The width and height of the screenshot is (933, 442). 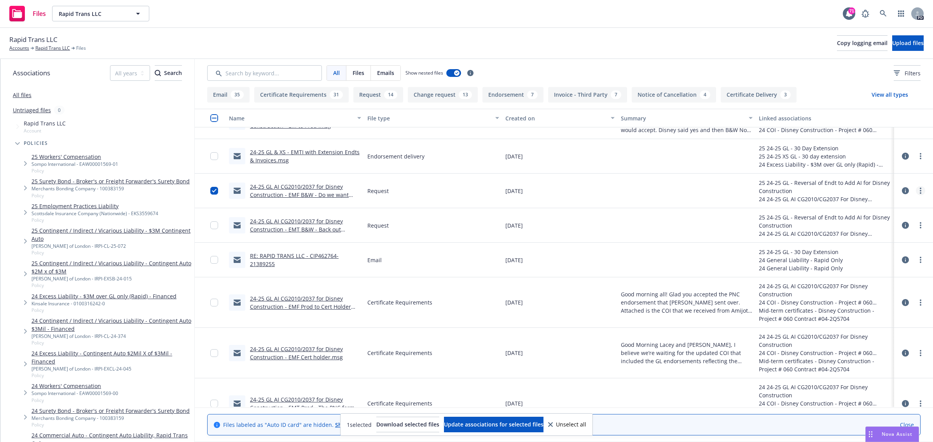 What do you see at coordinates (36, 143) in the screenshot?
I see `span: Policies` at bounding box center [36, 143].